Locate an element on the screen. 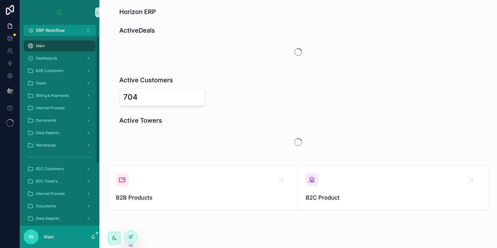  span: Main is located at coordinates (40, 46).